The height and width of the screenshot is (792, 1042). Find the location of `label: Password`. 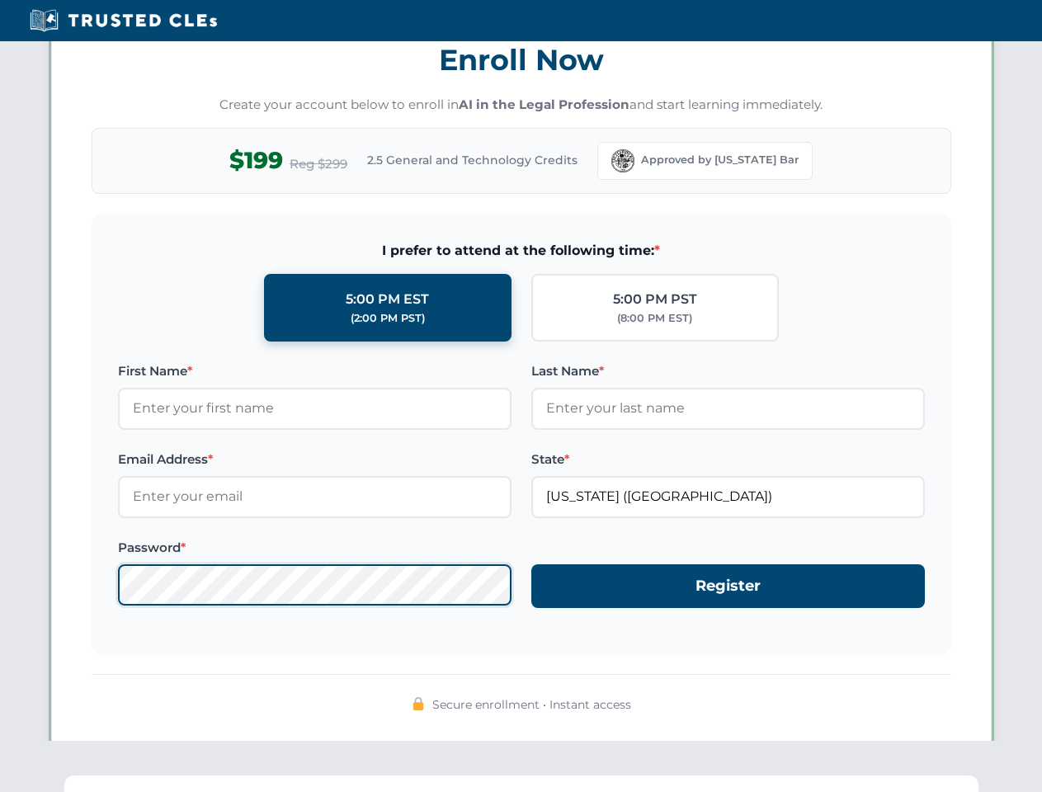

label: Password is located at coordinates (314, 548).